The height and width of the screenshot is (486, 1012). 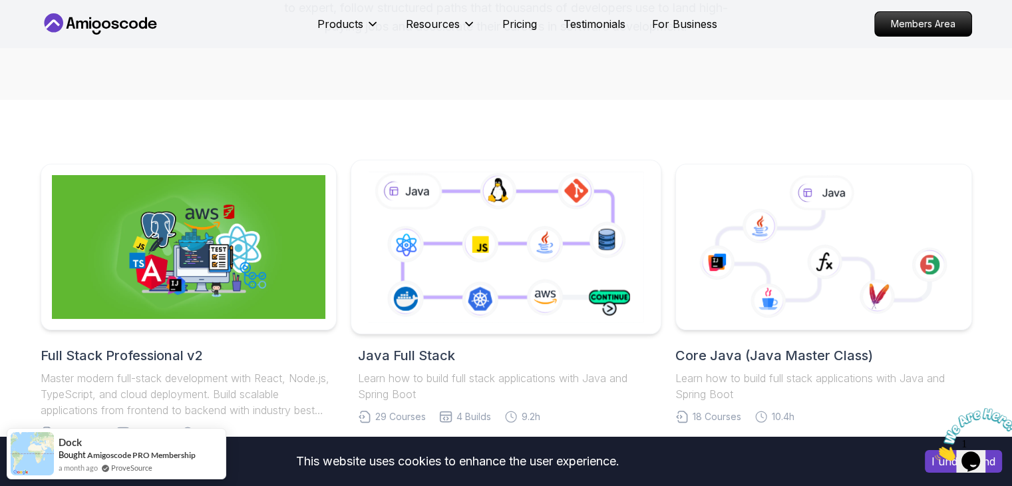 What do you see at coordinates (432, 24) in the screenshot?
I see `p: Resources` at bounding box center [432, 24].